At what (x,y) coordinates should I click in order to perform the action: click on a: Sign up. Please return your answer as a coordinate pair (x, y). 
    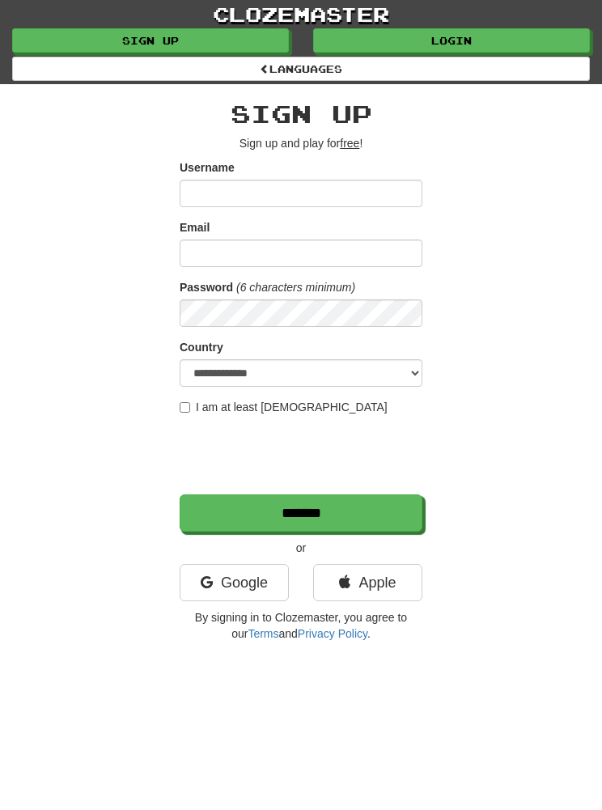
    Looking at the image, I should click on (151, 40).